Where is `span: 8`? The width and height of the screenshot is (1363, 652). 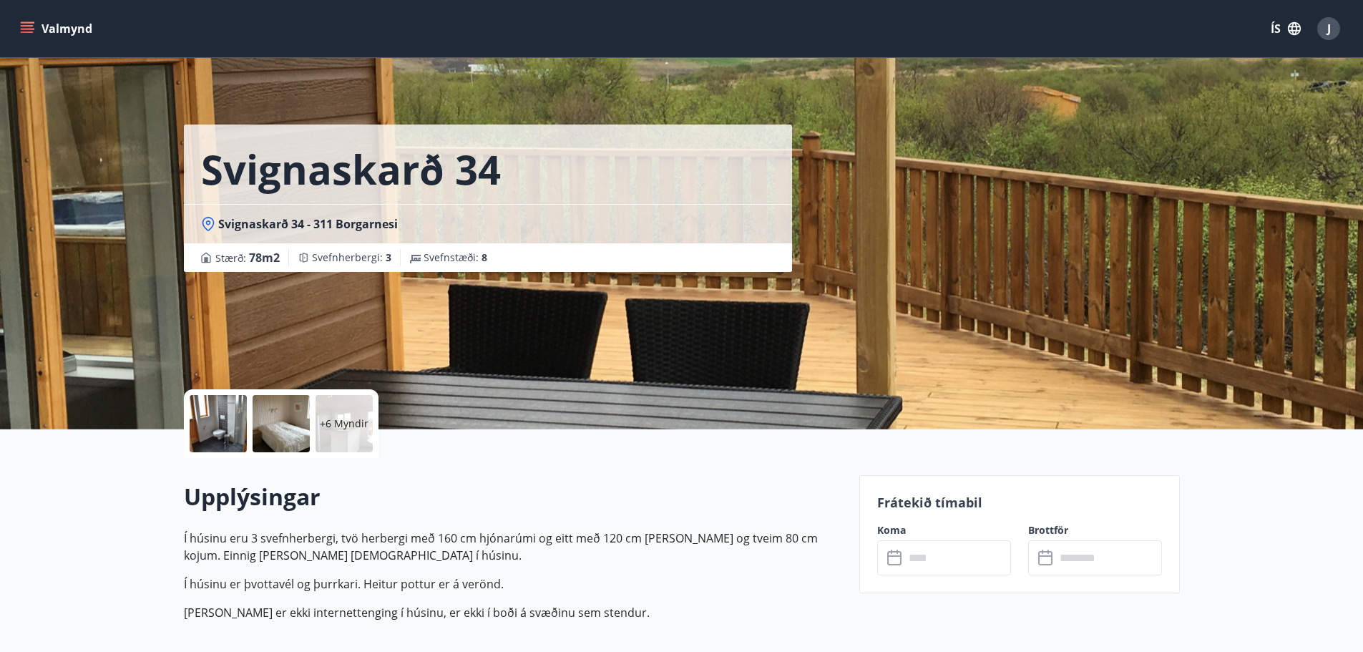
span: 8 is located at coordinates (485, 257).